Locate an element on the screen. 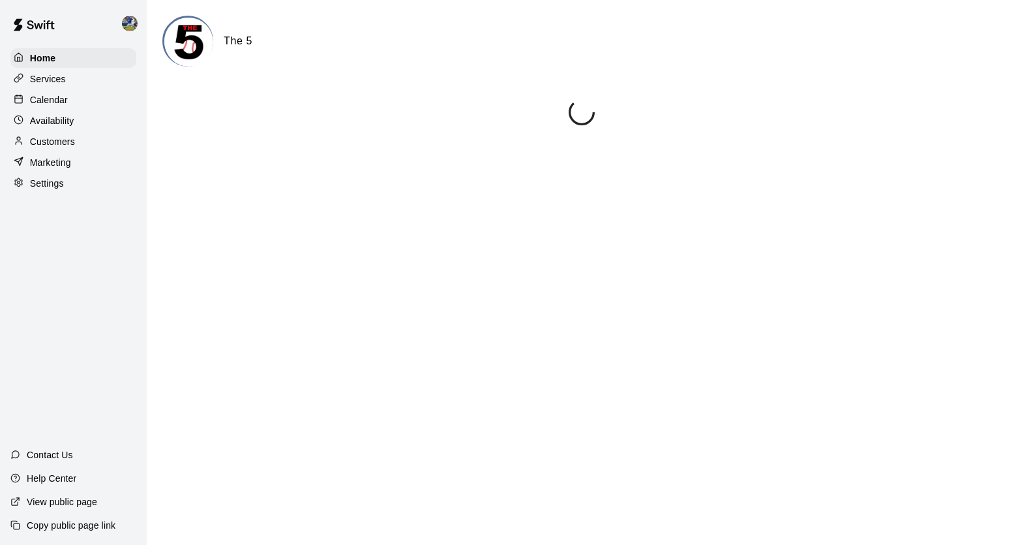 This screenshot has height=545, width=1016. p: View public page is located at coordinates (62, 502).